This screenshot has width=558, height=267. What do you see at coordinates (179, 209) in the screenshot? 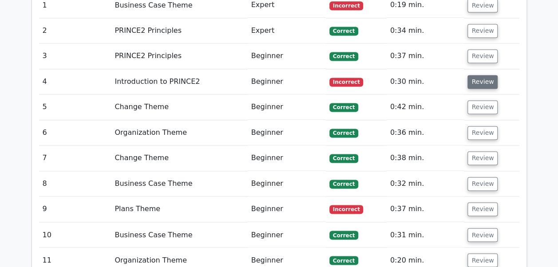
I see `td: Plans Theme` at bounding box center [179, 209].